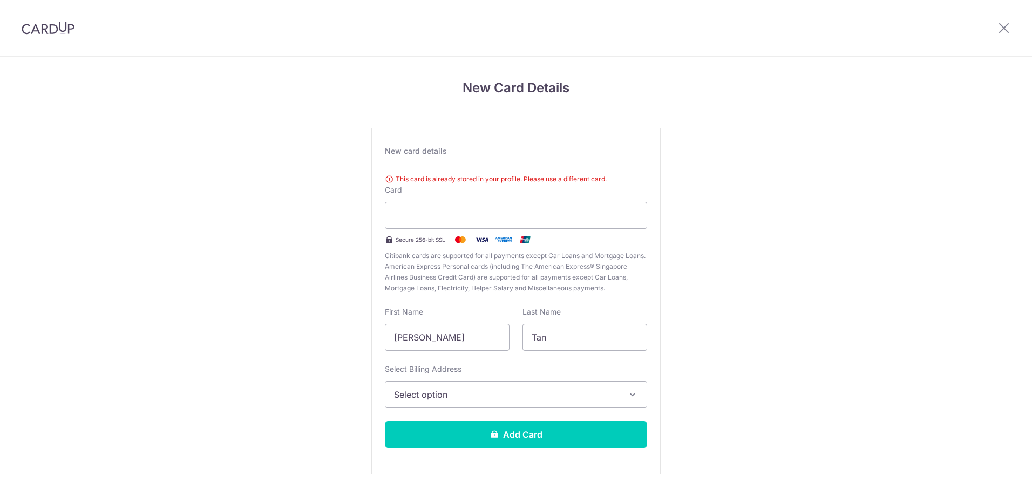 This screenshot has width=1032, height=503. Describe the element at coordinates (525, 240) in the screenshot. I see `img: .alt.unionpay` at that location.